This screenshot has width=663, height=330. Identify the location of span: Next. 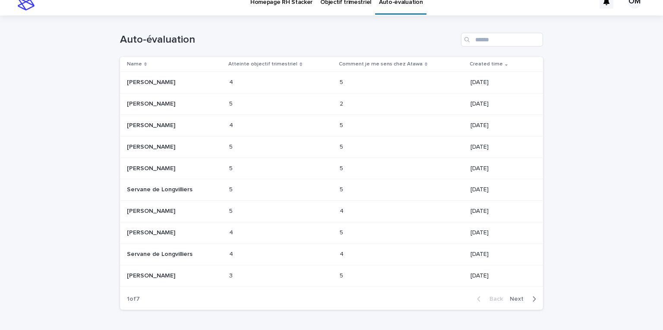
(519, 299).